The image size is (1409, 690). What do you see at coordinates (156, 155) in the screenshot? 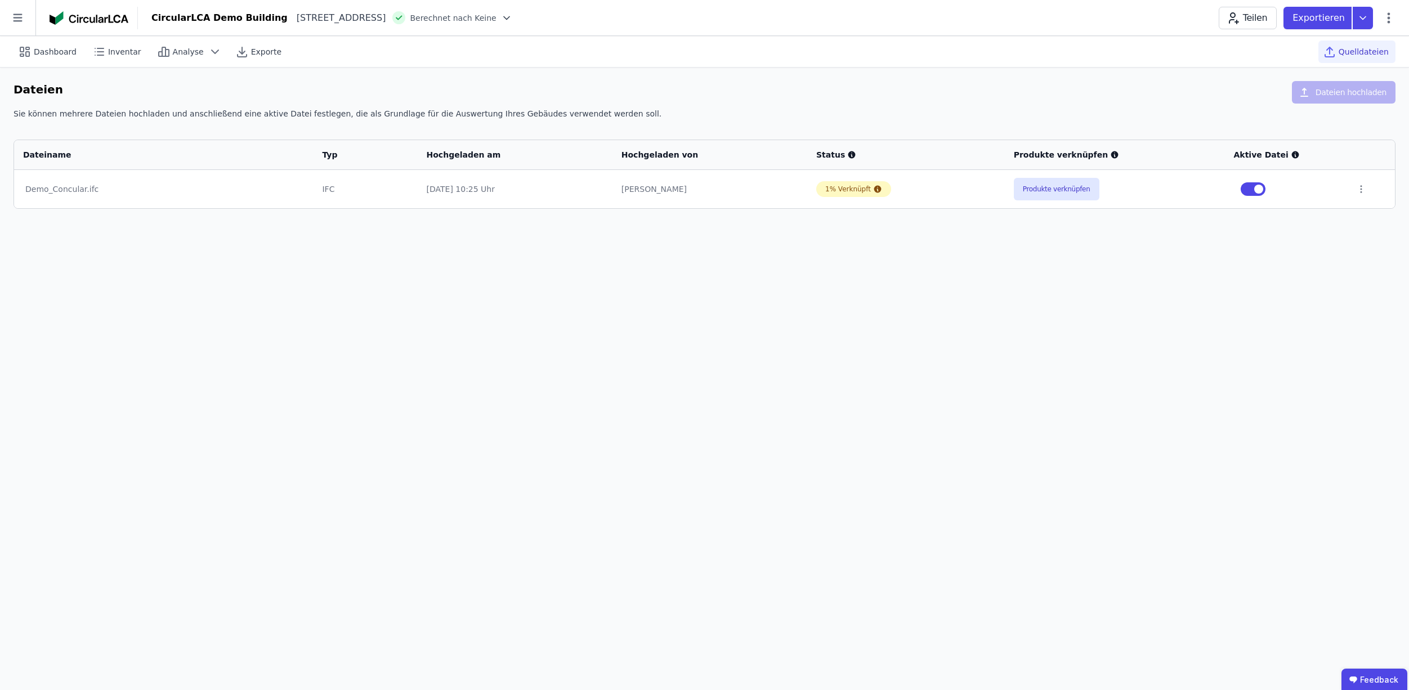
I see `div: Dateiname` at bounding box center [156, 155].